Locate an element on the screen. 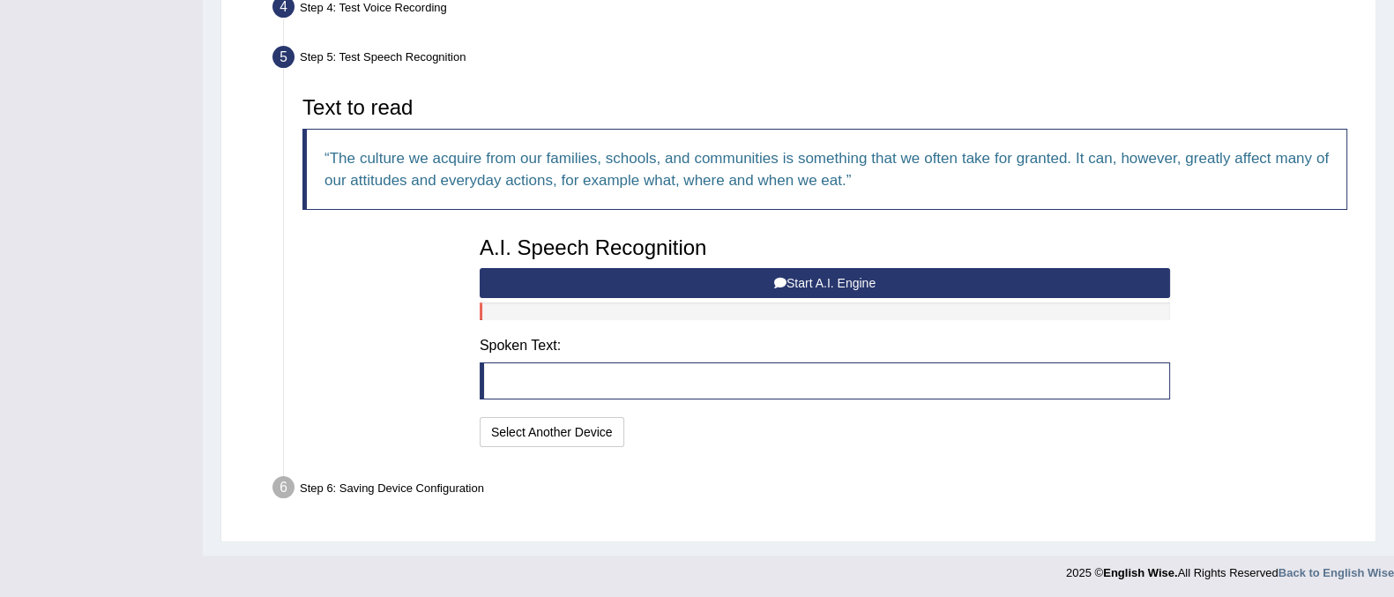 Image resolution: width=1394 pixels, height=597 pixels. div: 2025 © All Rights Reserved is located at coordinates (1230, 568).